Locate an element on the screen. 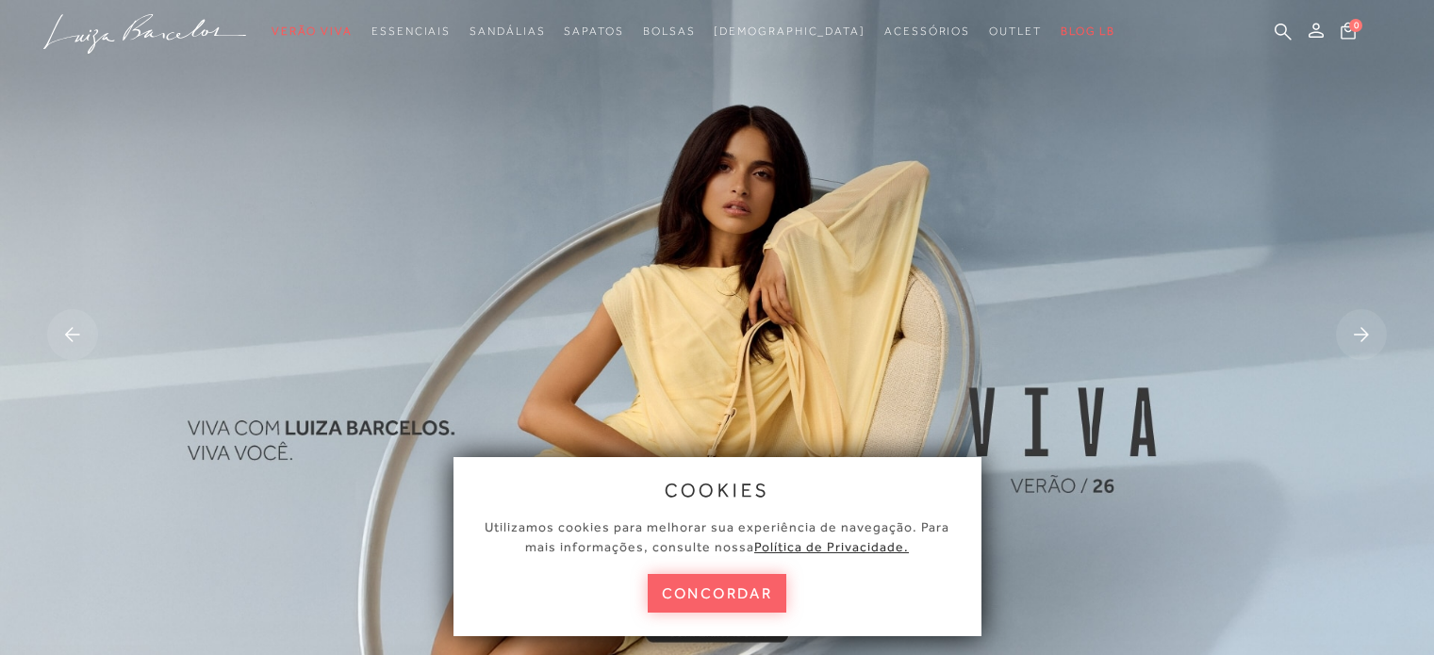  span: Sapatos is located at coordinates (593, 31).